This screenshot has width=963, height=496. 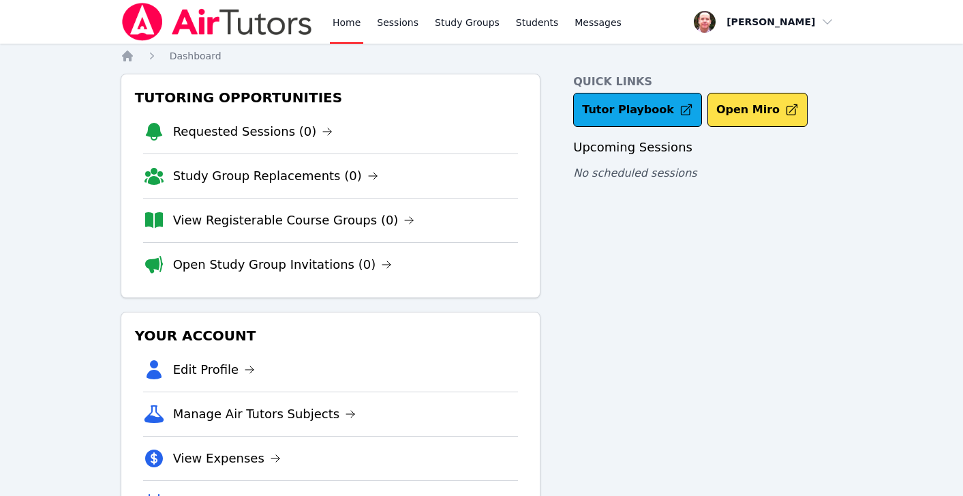 I want to click on nav: Breadcrumb, so click(x=482, y=56).